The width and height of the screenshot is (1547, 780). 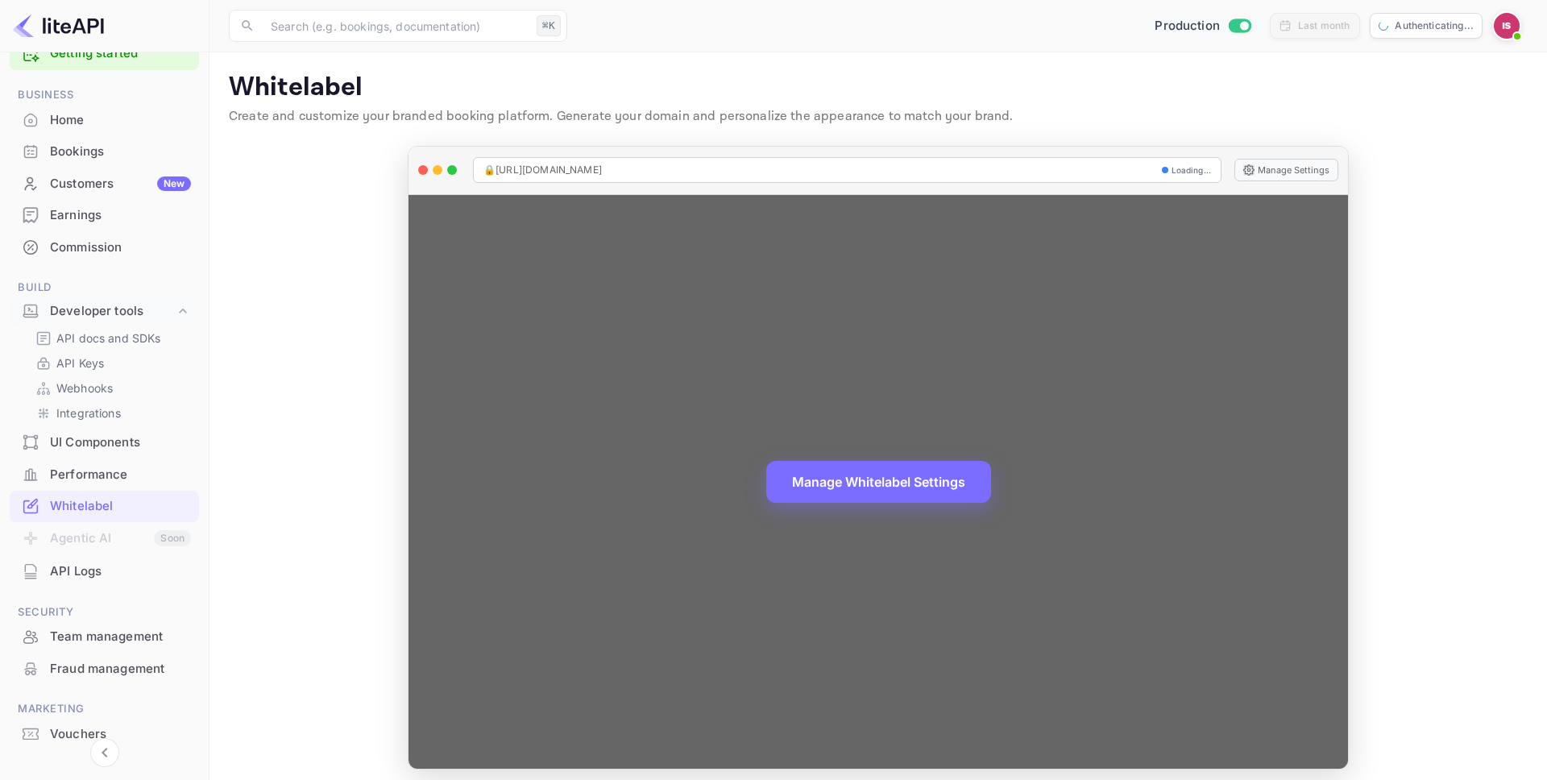 What do you see at coordinates (1202, 26) in the screenshot?
I see `div: Switch to Sandbox mode` at bounding box center [1202, 26].